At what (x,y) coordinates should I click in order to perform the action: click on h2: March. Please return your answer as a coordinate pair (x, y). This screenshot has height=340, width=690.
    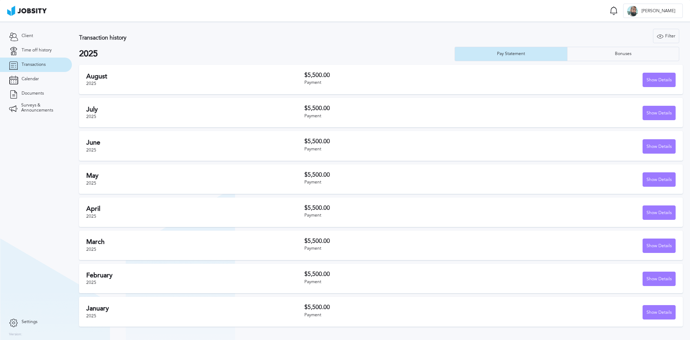
    Looking at the image, I should click on (195, 241).